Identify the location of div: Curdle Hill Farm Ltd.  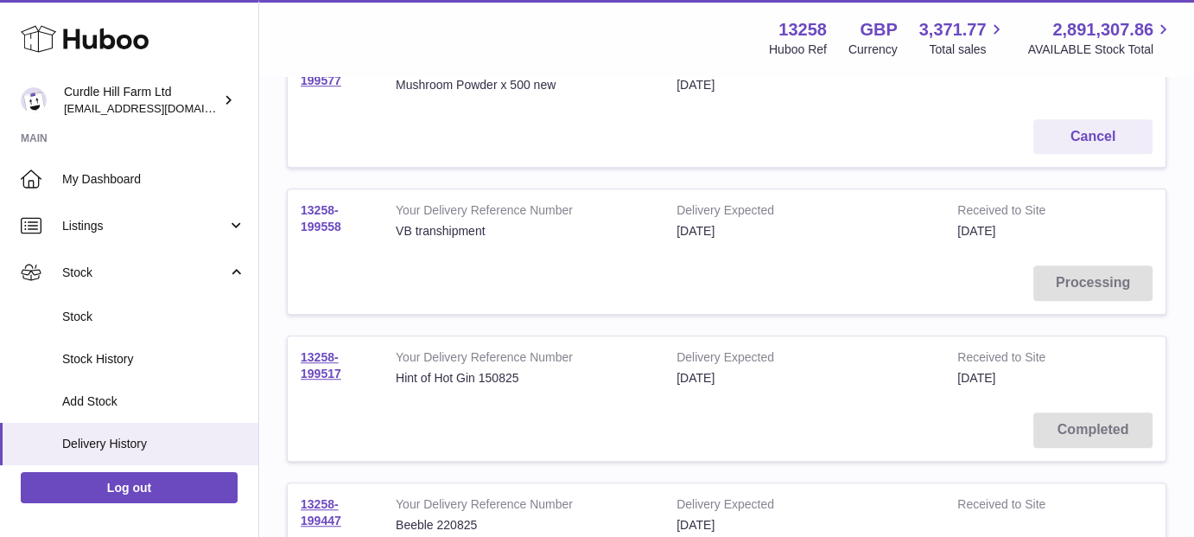
(142, 100).